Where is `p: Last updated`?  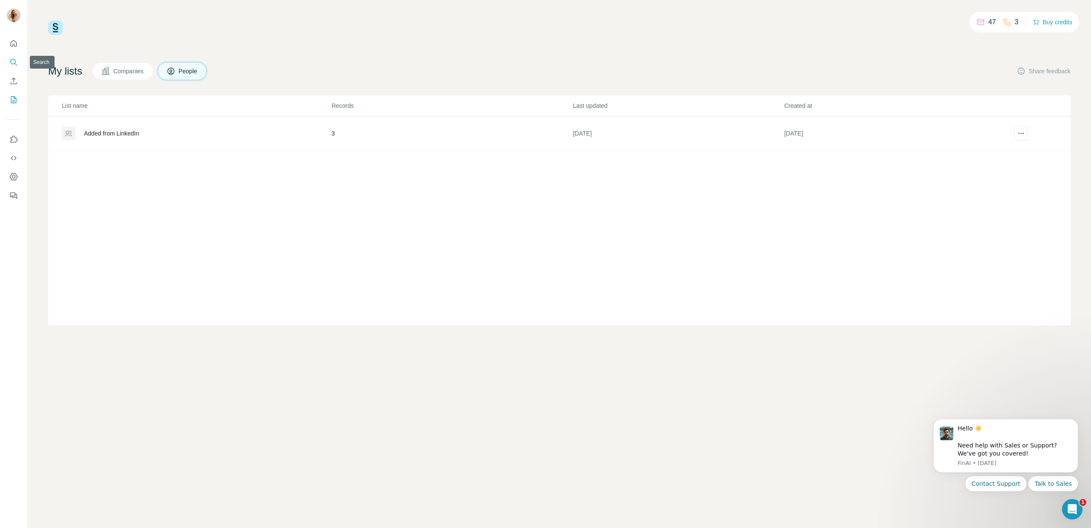
p: Last updated is located at coordinates (678, 106).